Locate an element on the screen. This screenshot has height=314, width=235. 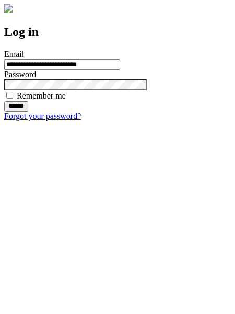
a: Forgot your password? is located at coordinates (42, 116).